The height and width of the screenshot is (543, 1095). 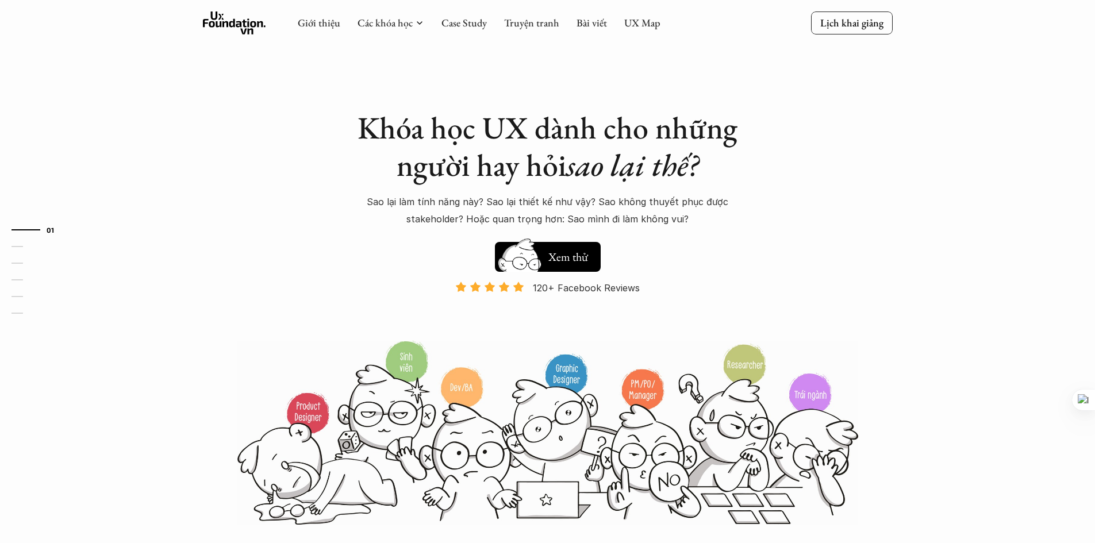 What do you see at coordinates (642, 22) in the screenshot?
I see `a: UX Map` at bounding box center [642, 22].